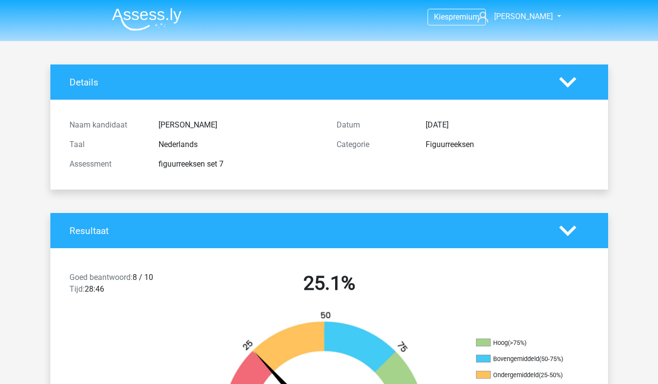  I want to click on li: Bovengemiddeld, so click(525, 360).